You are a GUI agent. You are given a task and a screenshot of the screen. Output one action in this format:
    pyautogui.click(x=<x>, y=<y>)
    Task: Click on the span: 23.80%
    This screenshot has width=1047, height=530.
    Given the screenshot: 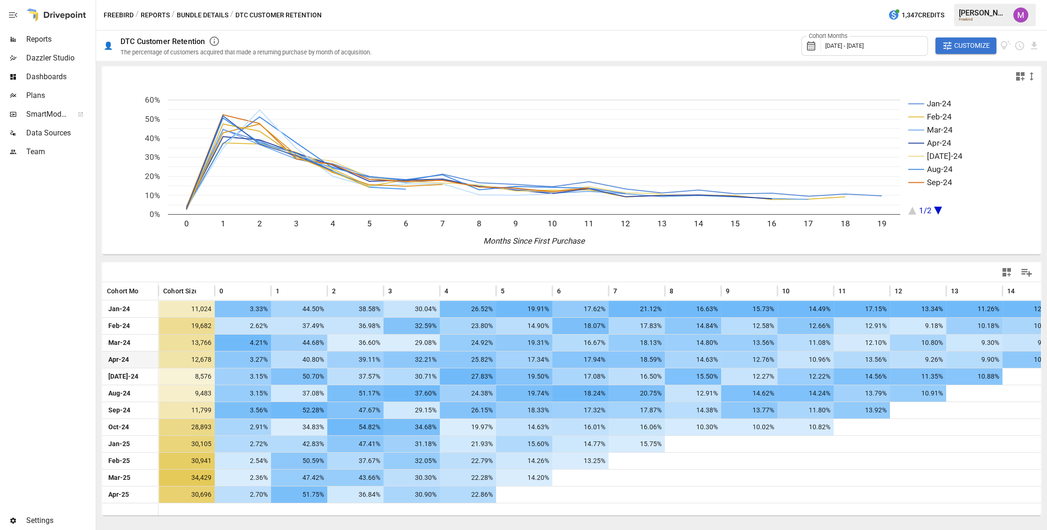 What is the action you would take?
    pyautogui.click(x=469, y=326)
    